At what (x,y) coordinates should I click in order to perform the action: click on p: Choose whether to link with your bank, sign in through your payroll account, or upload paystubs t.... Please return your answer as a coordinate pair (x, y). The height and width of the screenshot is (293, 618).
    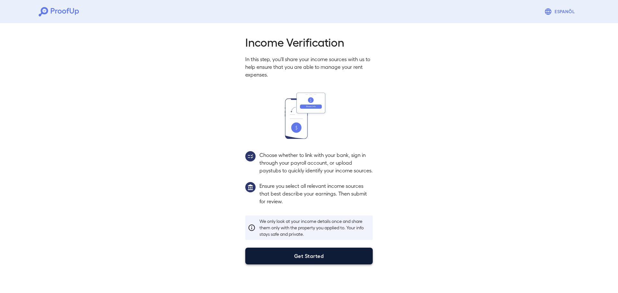
    Looking at the image, I should click on (316, 163).